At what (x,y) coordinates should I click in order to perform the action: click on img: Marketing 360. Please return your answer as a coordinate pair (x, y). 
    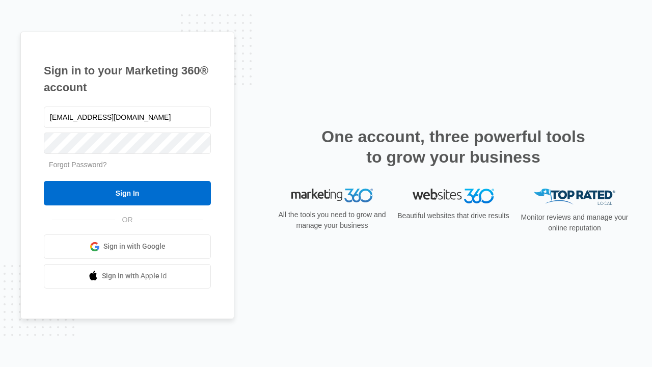
    Looking at the image, I should click on (332, 196).